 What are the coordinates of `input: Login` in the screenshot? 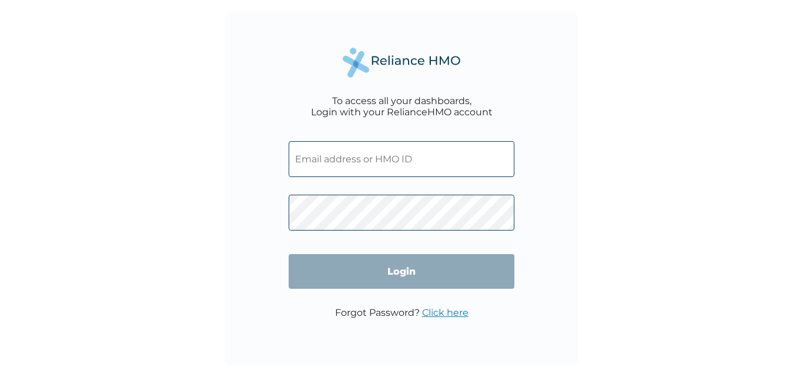 It's located at (402, 271).